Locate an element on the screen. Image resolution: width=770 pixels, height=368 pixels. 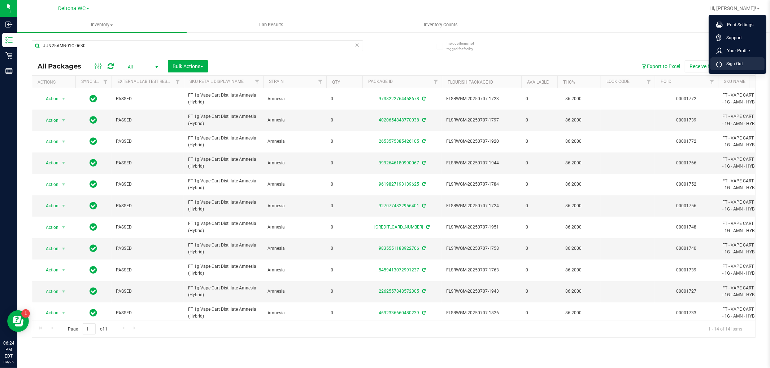
span: All Packages is located at coordinates (63, 66).